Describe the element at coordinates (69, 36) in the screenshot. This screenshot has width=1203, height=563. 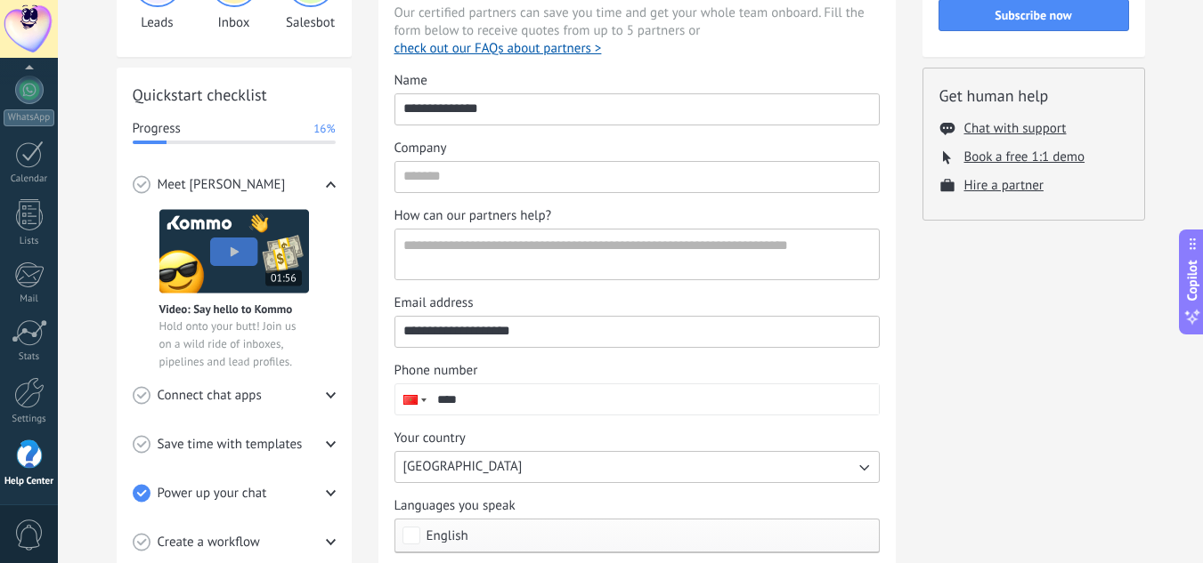
I see `div: v 4.0.25` at that location.